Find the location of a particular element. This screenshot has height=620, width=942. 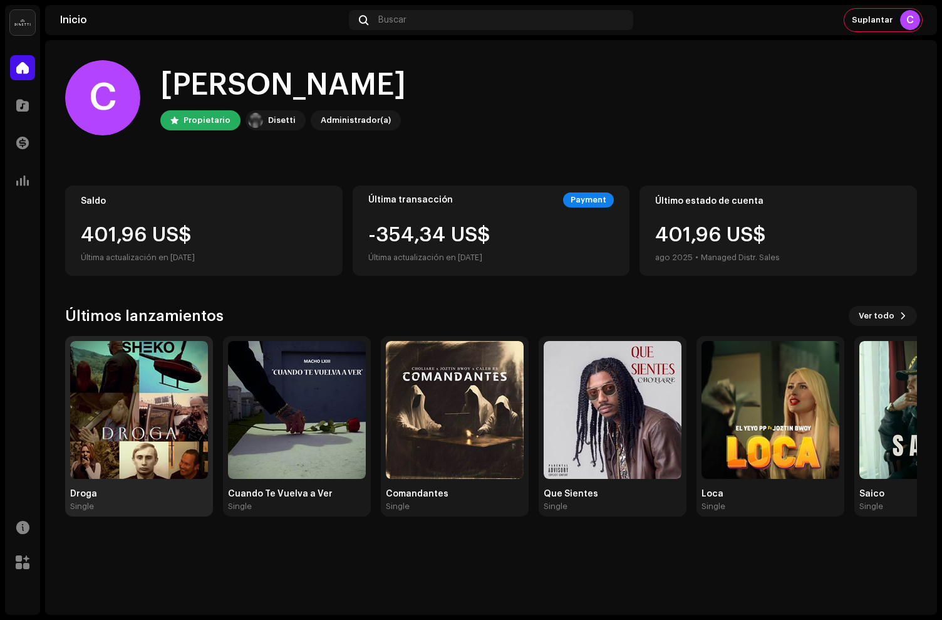

img: 6083322d-52e3-49e3-8012-2bc8540733a1 is located at coordinates (455, 410).